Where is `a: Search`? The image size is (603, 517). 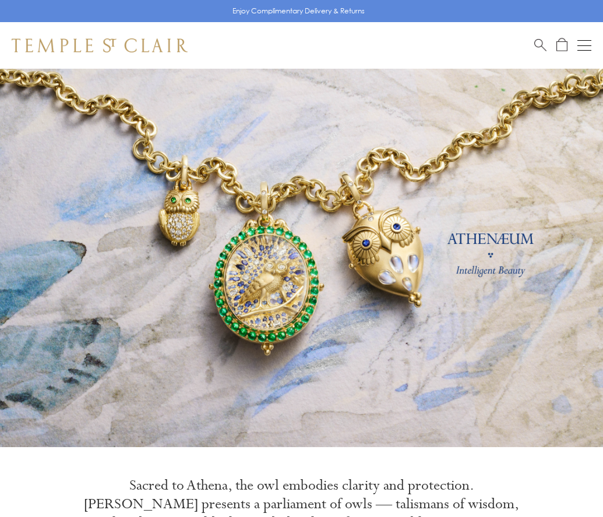
a: Search is located at coordinates (540, 45).